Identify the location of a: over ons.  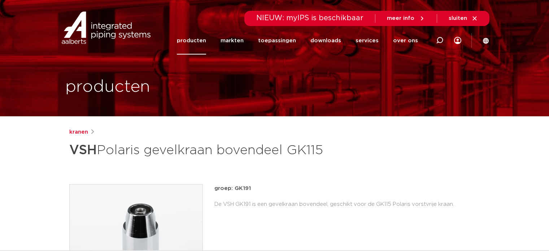
(406, 40).